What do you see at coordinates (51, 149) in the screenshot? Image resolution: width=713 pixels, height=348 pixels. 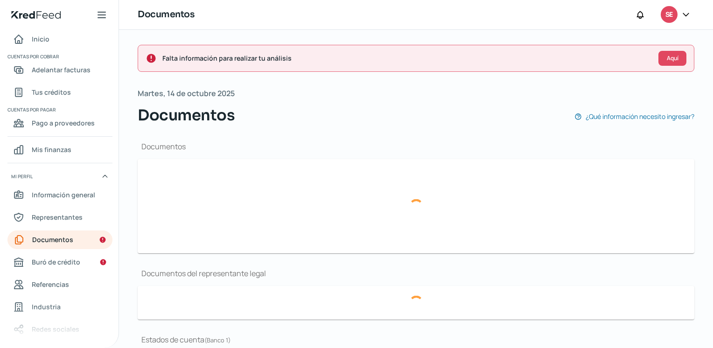 I see `span: Mis finanzas` at bounding box center [51, 149].